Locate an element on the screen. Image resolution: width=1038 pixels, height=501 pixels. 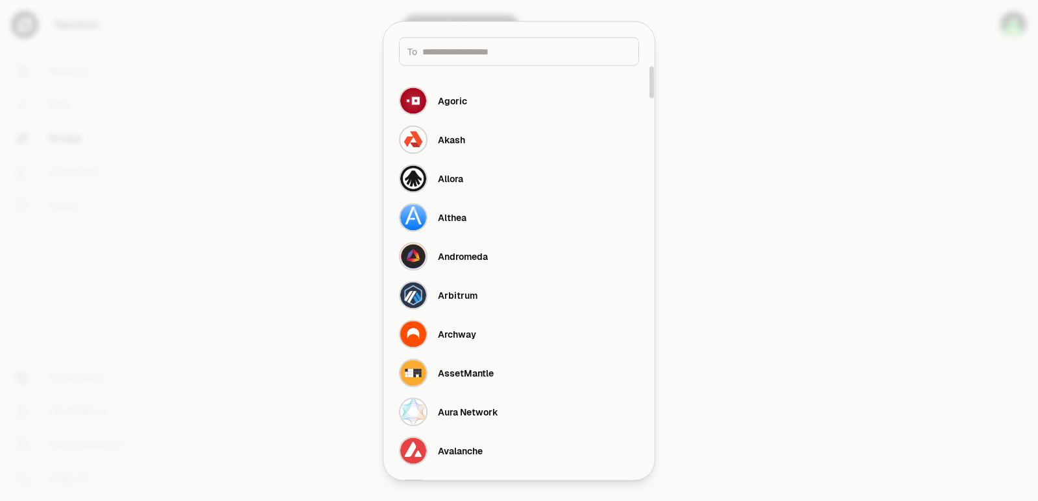
img: AssetMantle Logo is located at coordinates (413, 373).